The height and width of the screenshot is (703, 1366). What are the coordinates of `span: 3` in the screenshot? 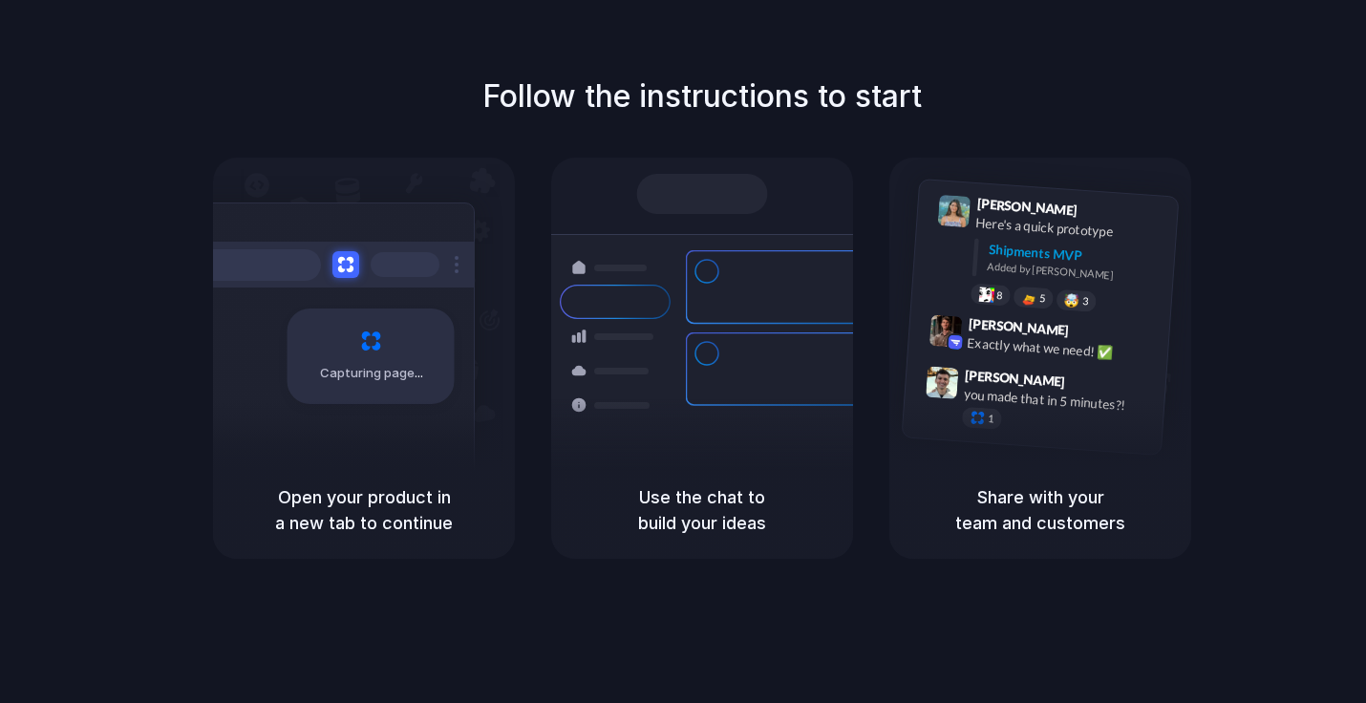 It's located at (1085, 301).